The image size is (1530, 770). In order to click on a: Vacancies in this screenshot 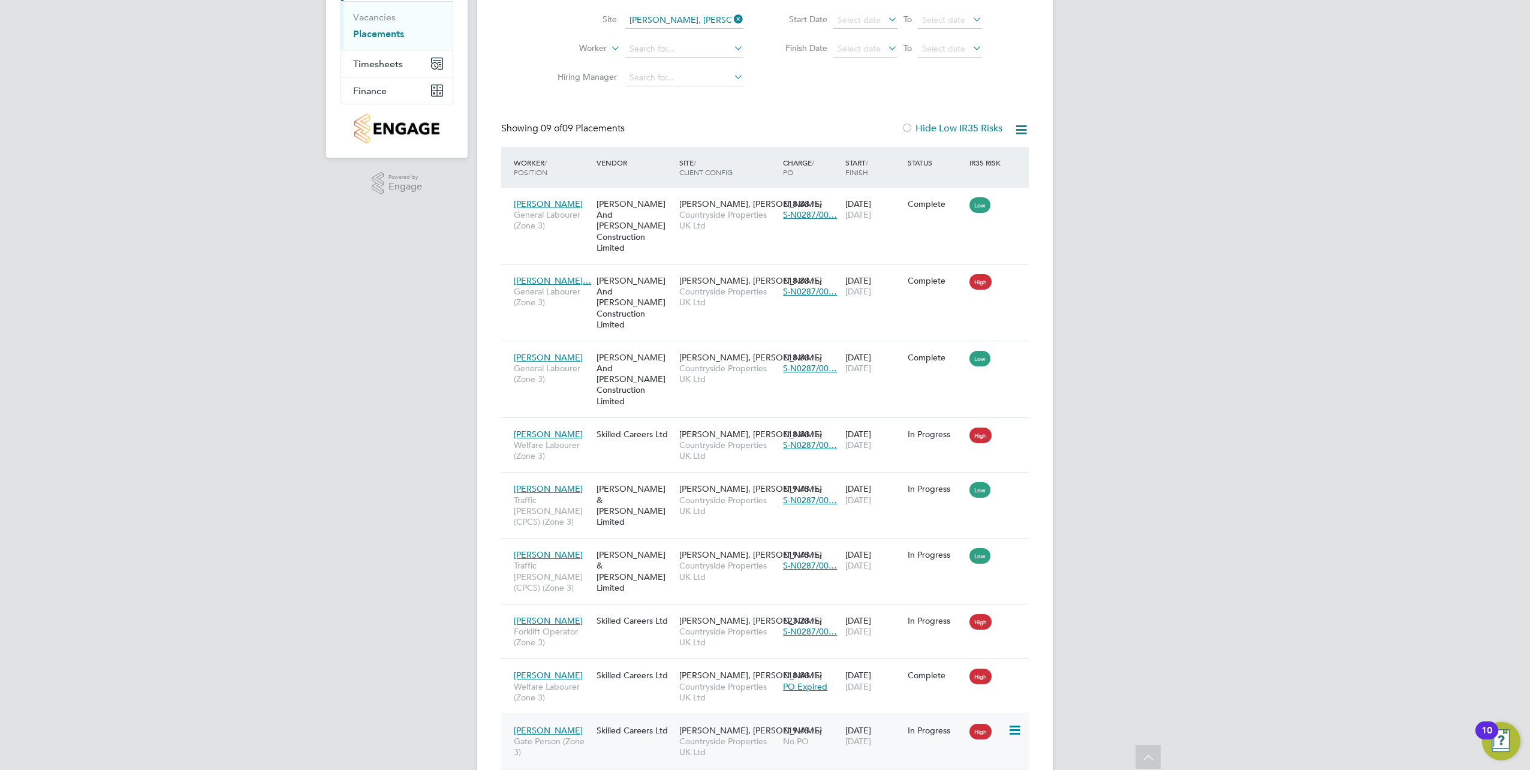, I will do `click(374, 17)`.